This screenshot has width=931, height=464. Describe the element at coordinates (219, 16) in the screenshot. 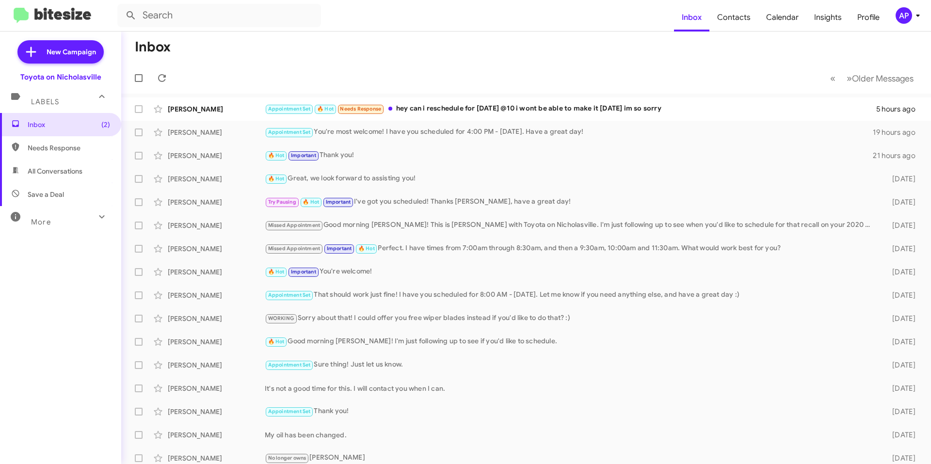

I see `input: Search` at that location.